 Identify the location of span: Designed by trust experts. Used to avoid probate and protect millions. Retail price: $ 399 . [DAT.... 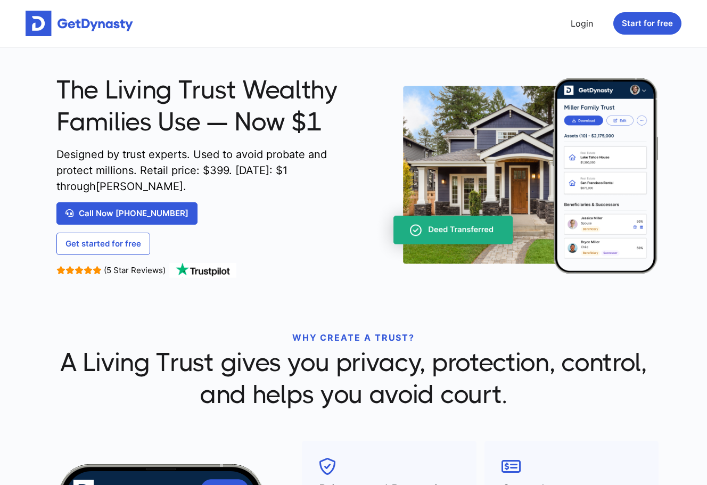
(211, 170).